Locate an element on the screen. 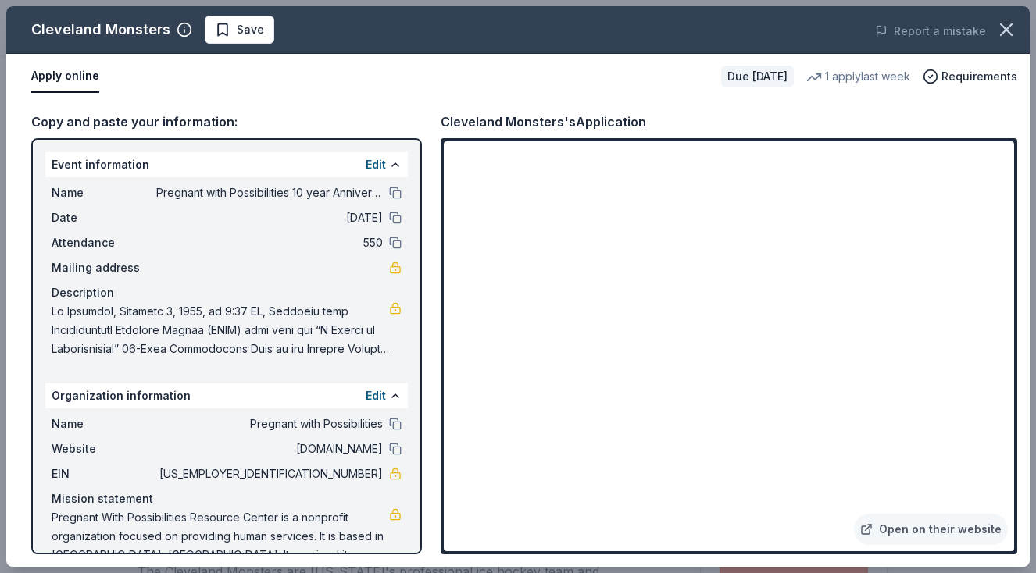  a: Open on their website is located at coordinates (930, 530).